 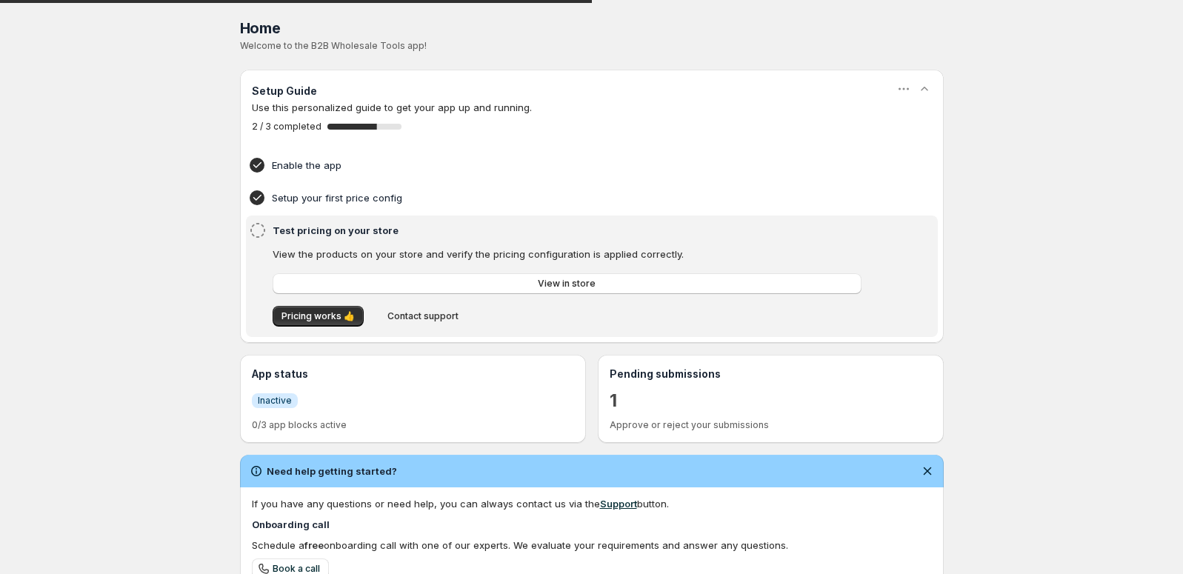 I want to click on p: Approve or reject your submissions, so click(x=771, y=425).